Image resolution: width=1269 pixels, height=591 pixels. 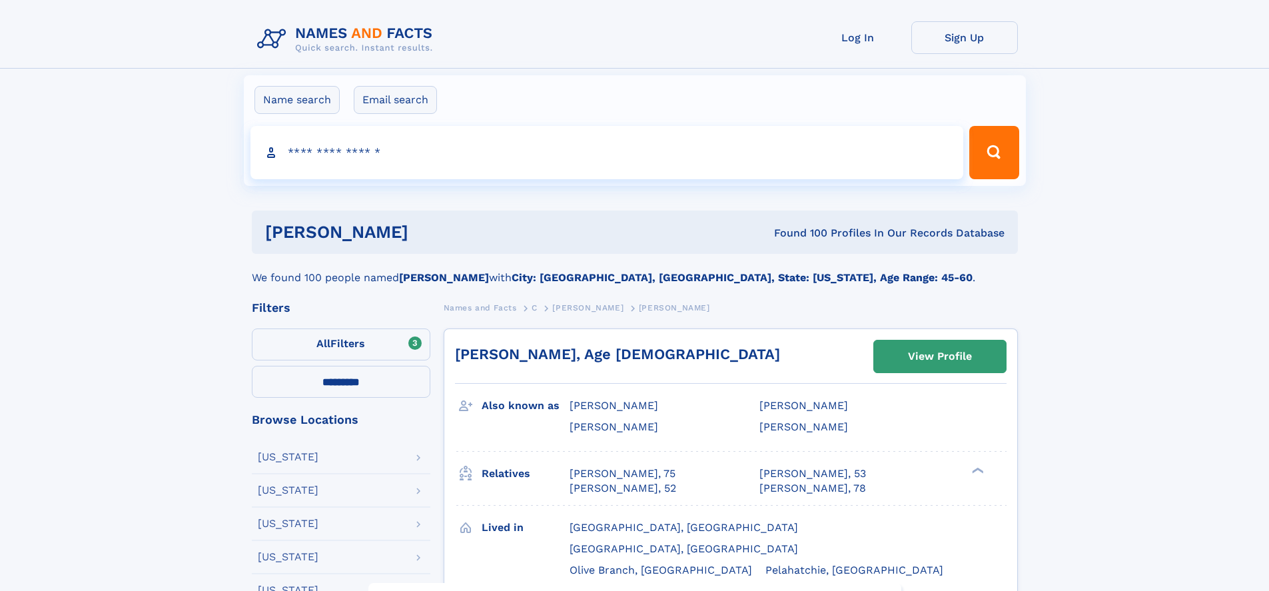 What do you see at coordinates (858, 37) in the screenshot?
I see `a: Log In` at bounding box center [858, 37].